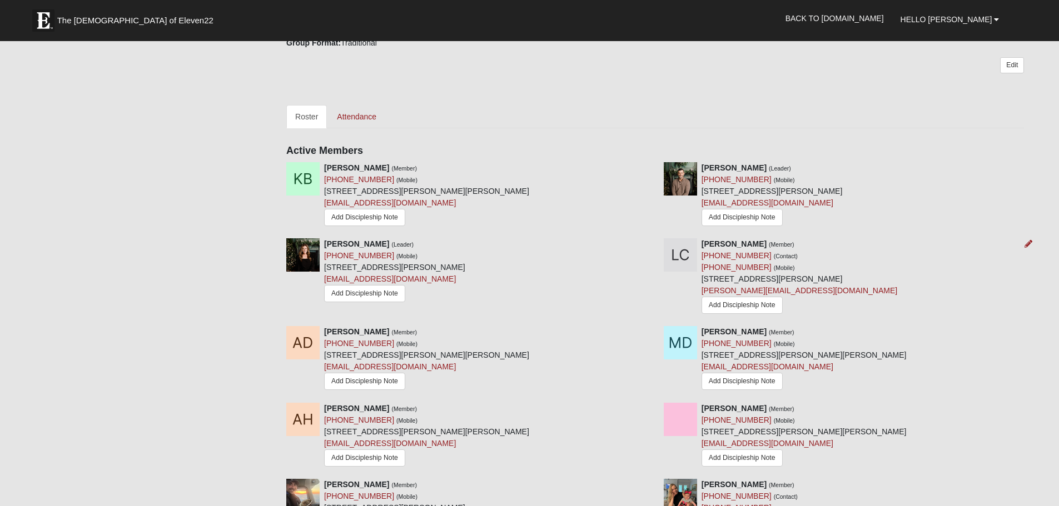 This screenshot has height=506, width=1059. What do you see at coordinates (655, 151) in the screenshot?
I see `h4: Active Members` at bounding box center [655, 151].